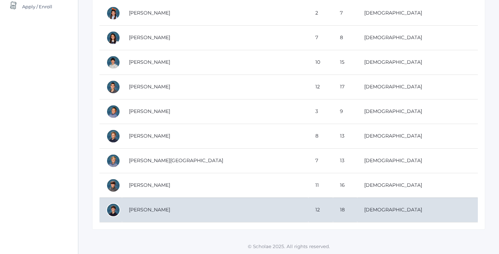  Describe the element at coordinates (113, 38) in the screenshot. I see `div: Juliana Benson` at that location.